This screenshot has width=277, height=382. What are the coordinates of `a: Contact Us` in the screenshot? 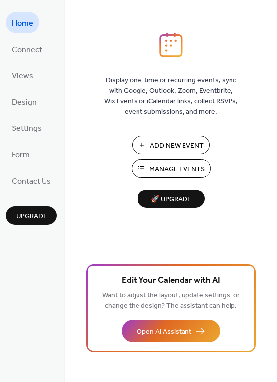 It's located at (31, 180).